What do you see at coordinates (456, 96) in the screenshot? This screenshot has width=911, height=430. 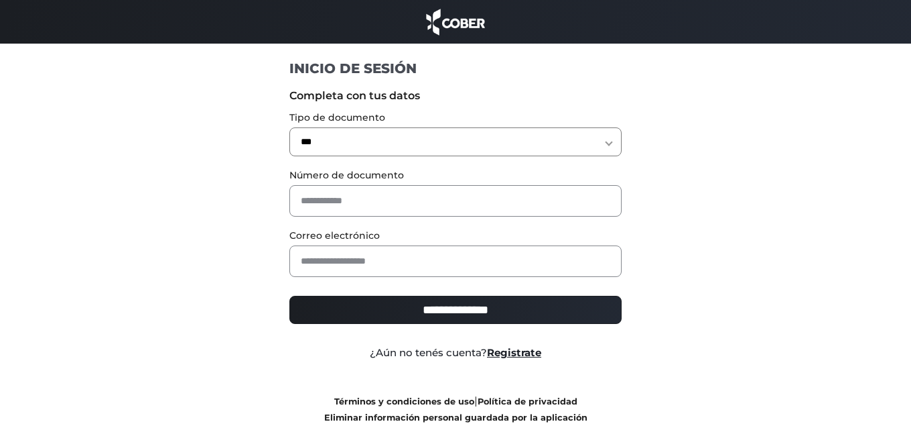 I see `label: Completa con tus datos` at bounding box center [456, 96].